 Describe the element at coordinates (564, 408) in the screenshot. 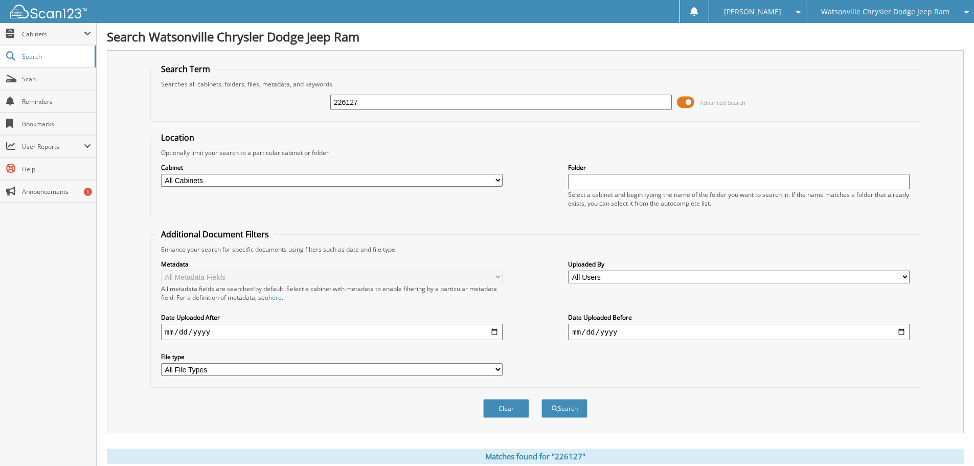

I see `button: Search` at that location.